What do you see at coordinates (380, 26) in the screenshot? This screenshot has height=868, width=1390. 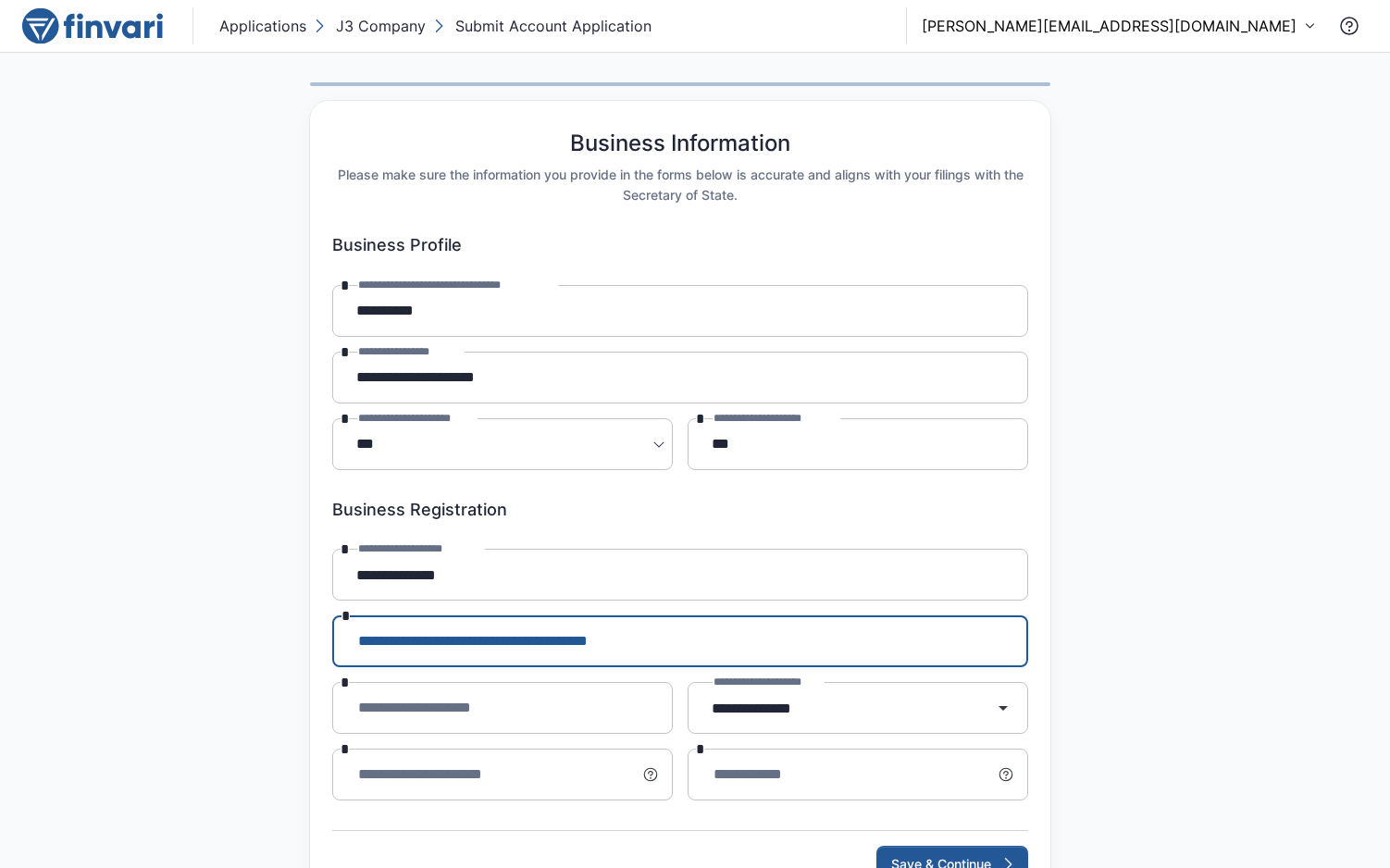 I see `p: J3 Company` at bounding box center [380, 26].